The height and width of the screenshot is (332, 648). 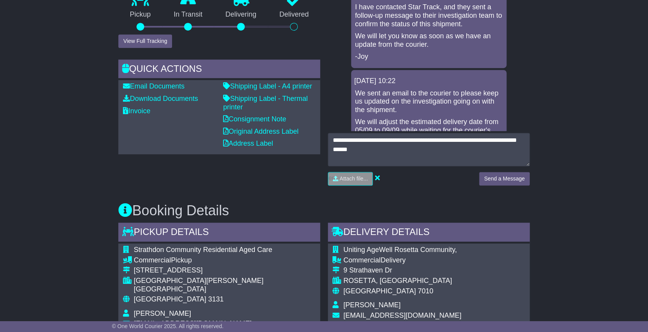 What do you see at coordinates (429, 40) in the screenshot?
I see `p: We will let you know as soon as we have an update from the courier.` at bounding box center [429, 40].